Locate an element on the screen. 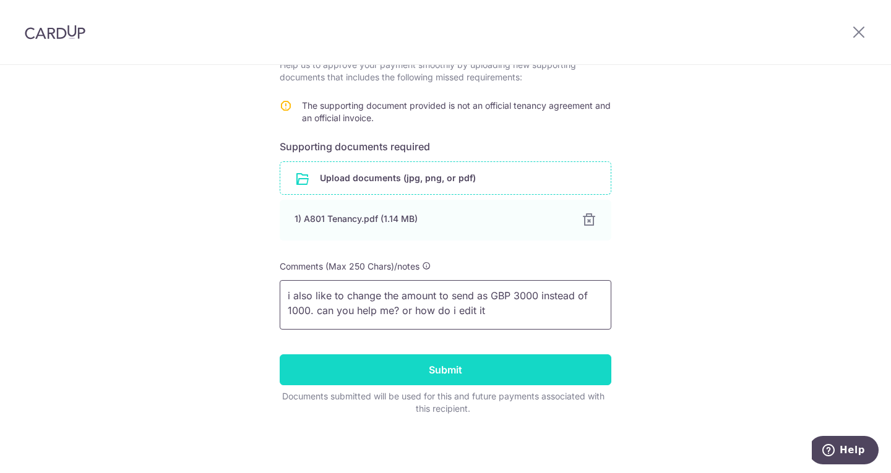 This screenshot has height=473, width=891. span: Comments (Max 250 Chars)/notes is located at coordinates (349, 266).